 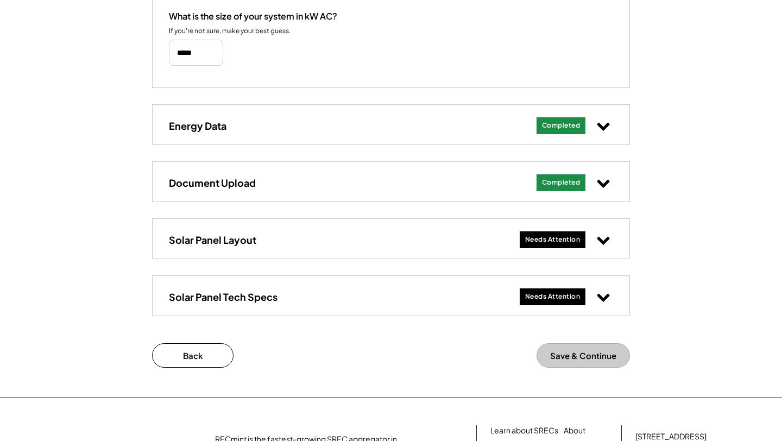 What do you see at coordinates (193, 355) in the screenshot?
I see `button: Back` at bounding box center [193, 355].